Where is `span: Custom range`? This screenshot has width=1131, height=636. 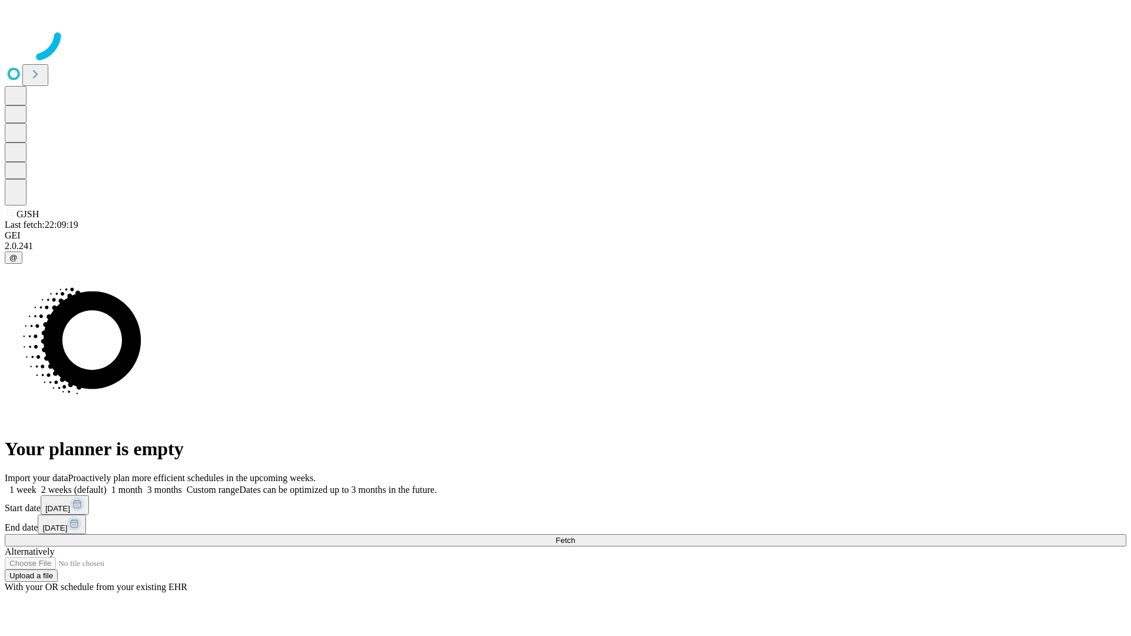 span: Custom range is located at coordinates (213, 489).